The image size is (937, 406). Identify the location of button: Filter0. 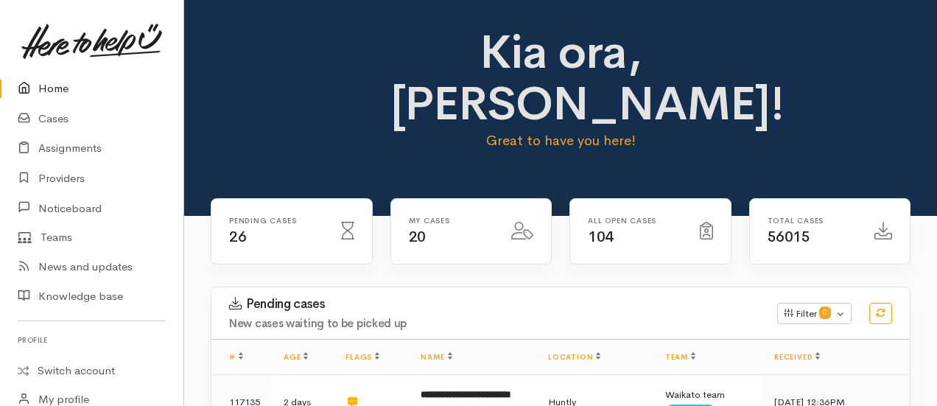
(814, 314).